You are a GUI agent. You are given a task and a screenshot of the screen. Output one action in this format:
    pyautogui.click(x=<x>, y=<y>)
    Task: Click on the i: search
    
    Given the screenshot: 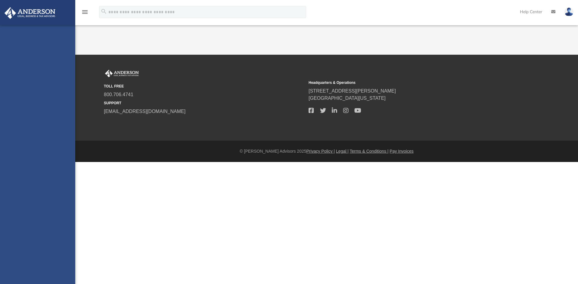 What is the action you would take?
    pyautogui.click(x=104, y=11)
    